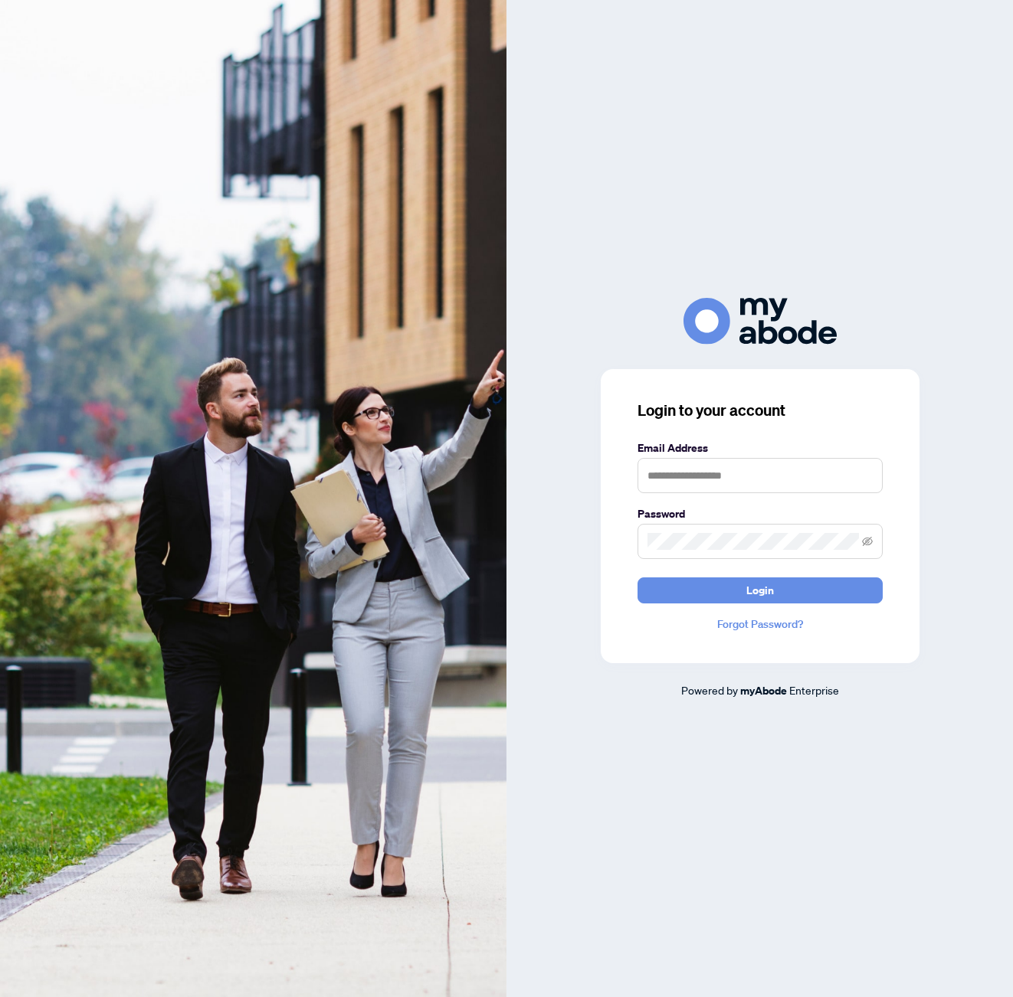  I want to click on span: eye-invisible, so click(867, 542).